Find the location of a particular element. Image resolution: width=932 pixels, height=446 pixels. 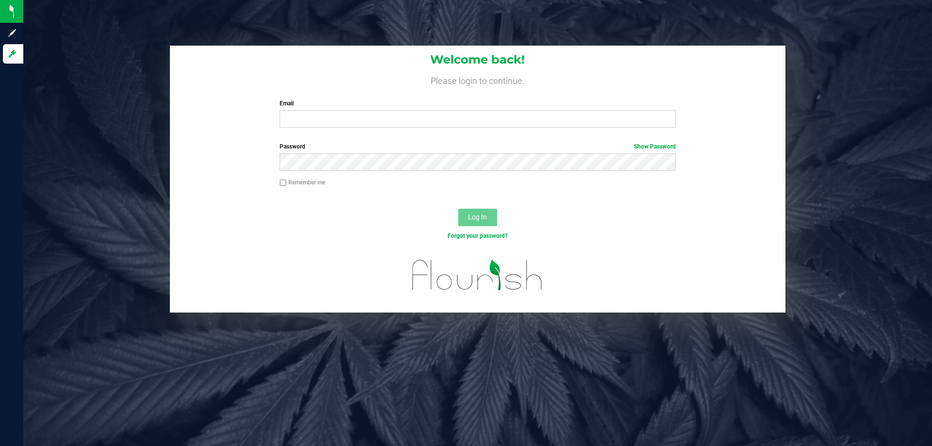

inline-svg: Sign up is located at coordinates (12, 33).